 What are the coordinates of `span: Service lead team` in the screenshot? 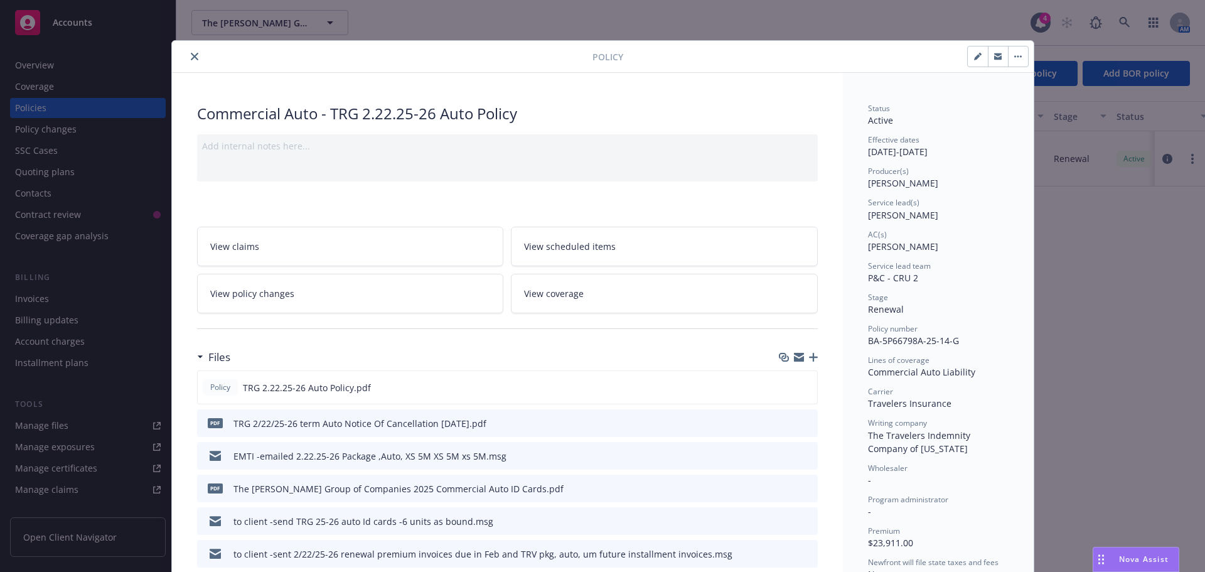 It's located at (899, 265).